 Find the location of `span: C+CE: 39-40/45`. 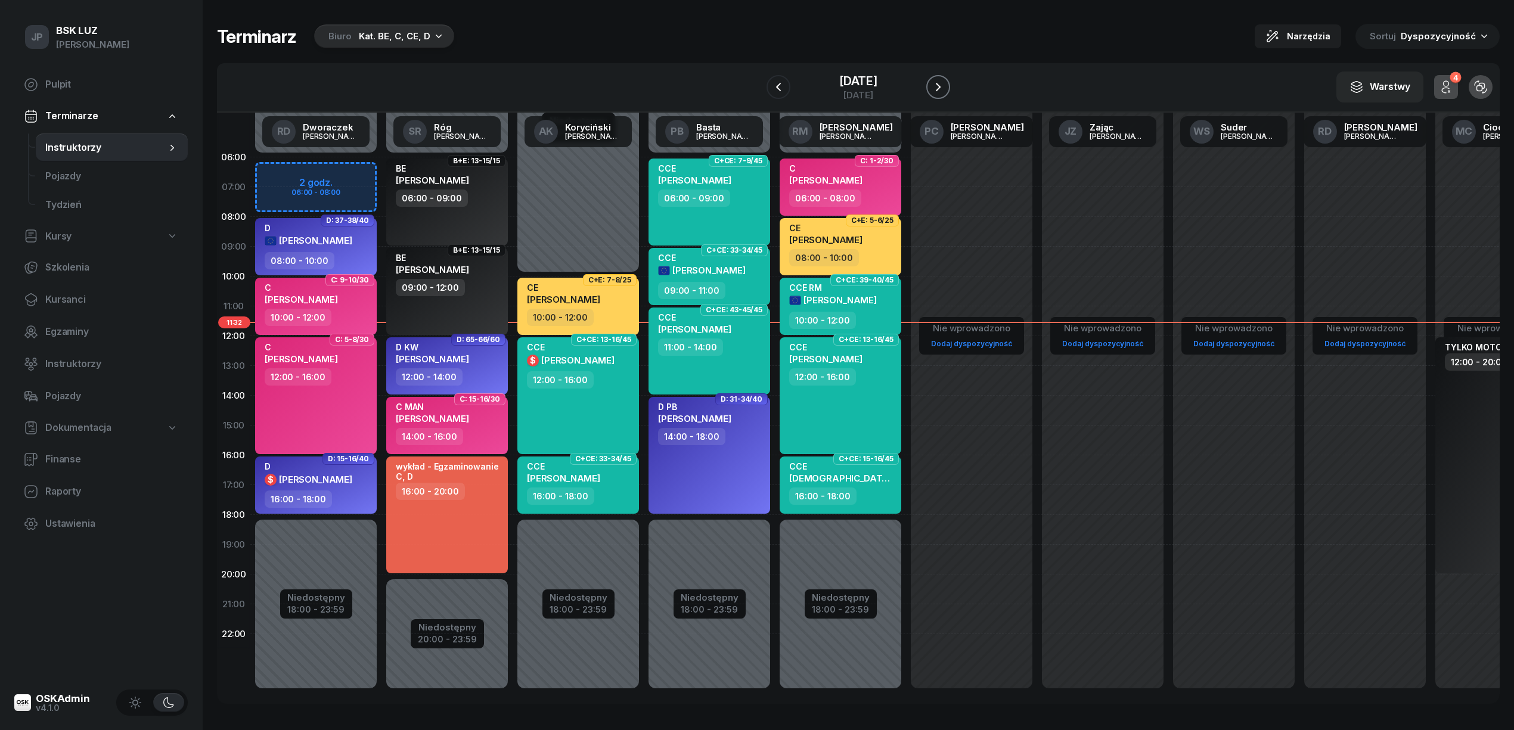

span: C+CE: 39-40/45 is located at coordinates (864, 280).